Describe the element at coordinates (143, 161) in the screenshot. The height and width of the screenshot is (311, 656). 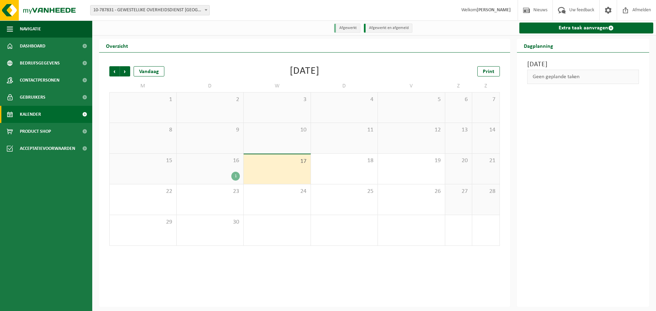
I see `span: 15` at that location.